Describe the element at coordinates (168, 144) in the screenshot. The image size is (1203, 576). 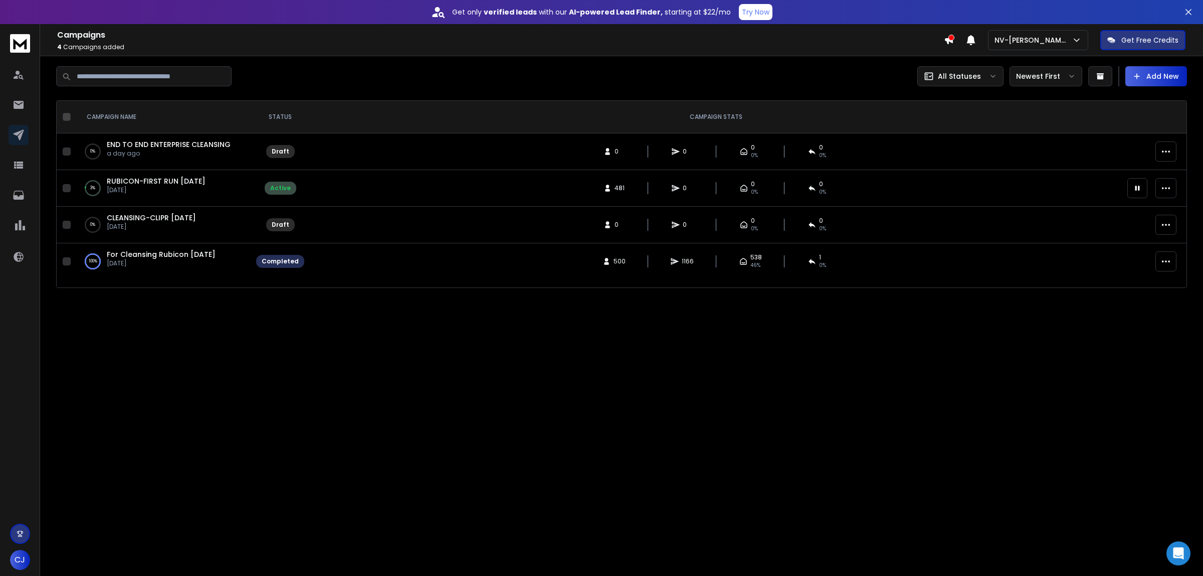
I see `span: END TO END ENTERPRISE CLEANSING` at that location.